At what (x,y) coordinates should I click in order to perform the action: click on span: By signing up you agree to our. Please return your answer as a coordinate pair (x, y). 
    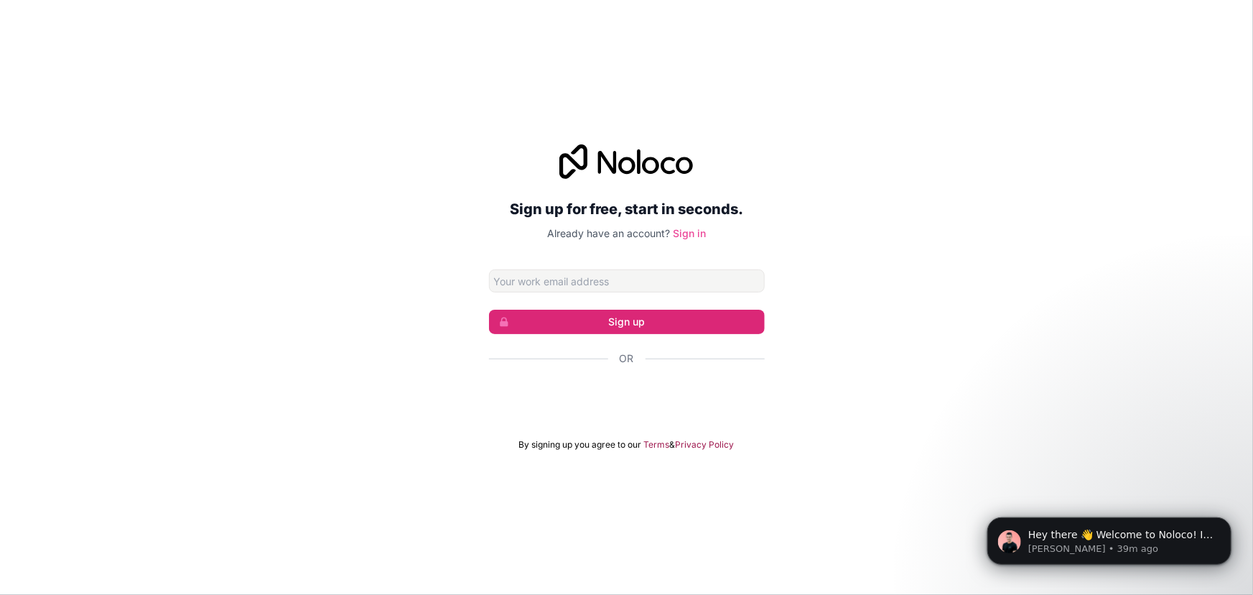
    Looking at the image, I should click on (580, 445).